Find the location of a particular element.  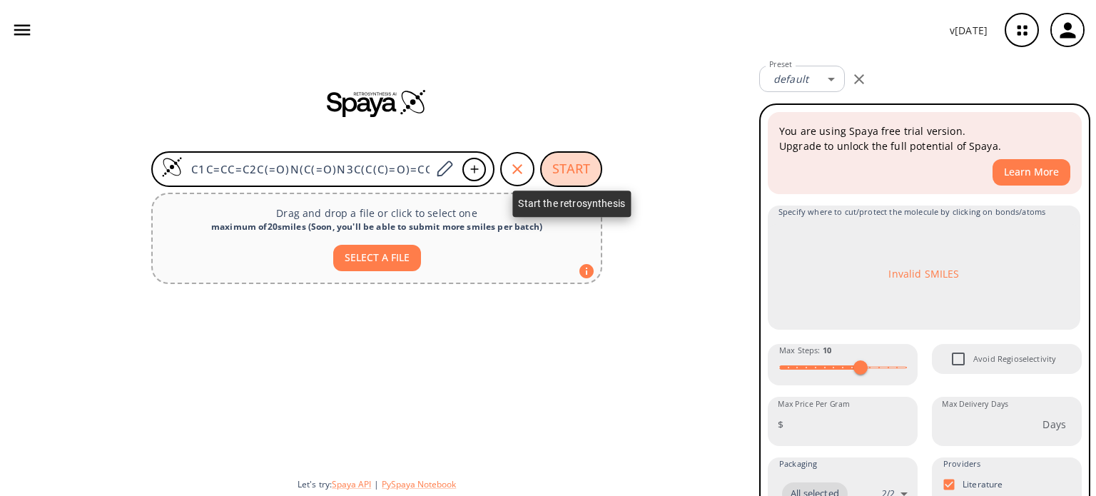

div: Start the retrosynthesis is located at coordinates (572, 203).